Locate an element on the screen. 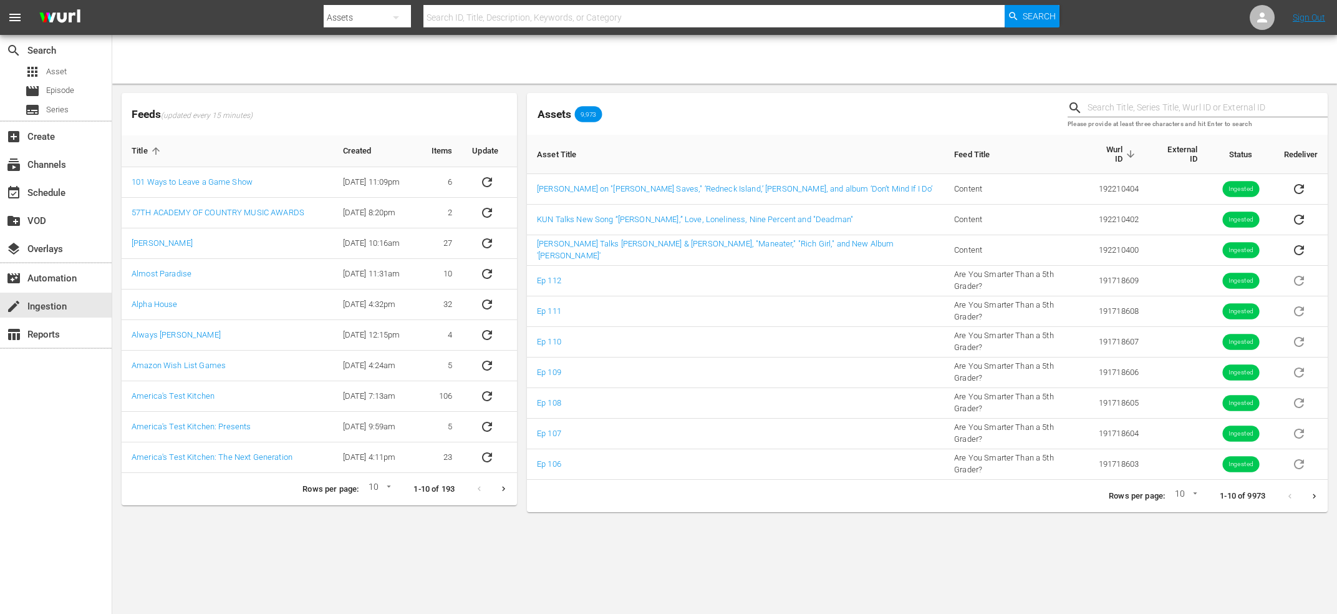 This screenshot has height=614, width=1337. th: Redeliver is located at coordinates (1301, 154).